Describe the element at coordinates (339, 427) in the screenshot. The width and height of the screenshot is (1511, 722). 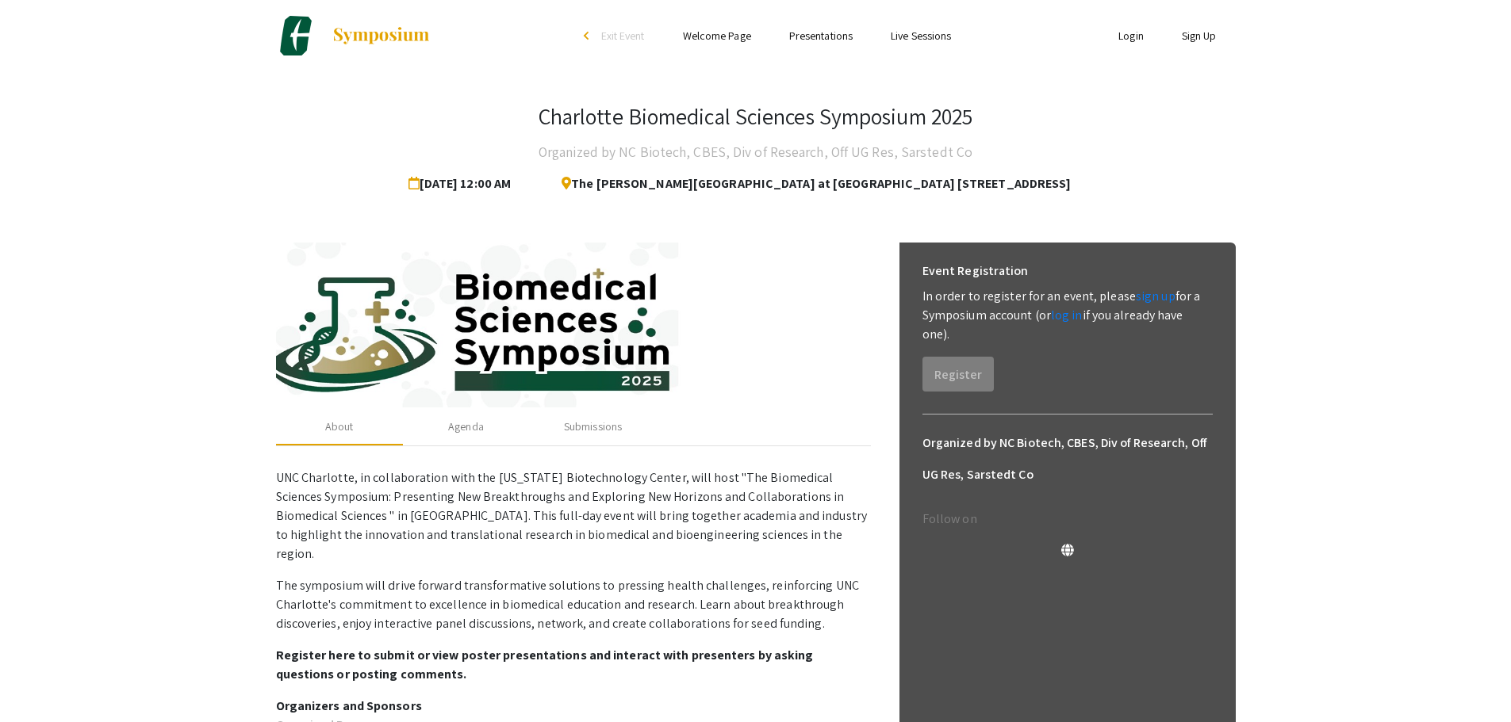
I see `div: About` at that location.